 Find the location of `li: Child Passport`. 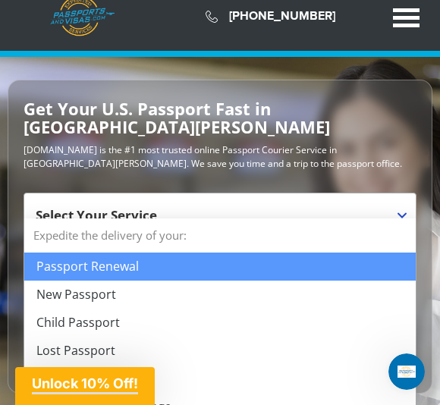

li: Child Passport is located at coordinates (220, 322).